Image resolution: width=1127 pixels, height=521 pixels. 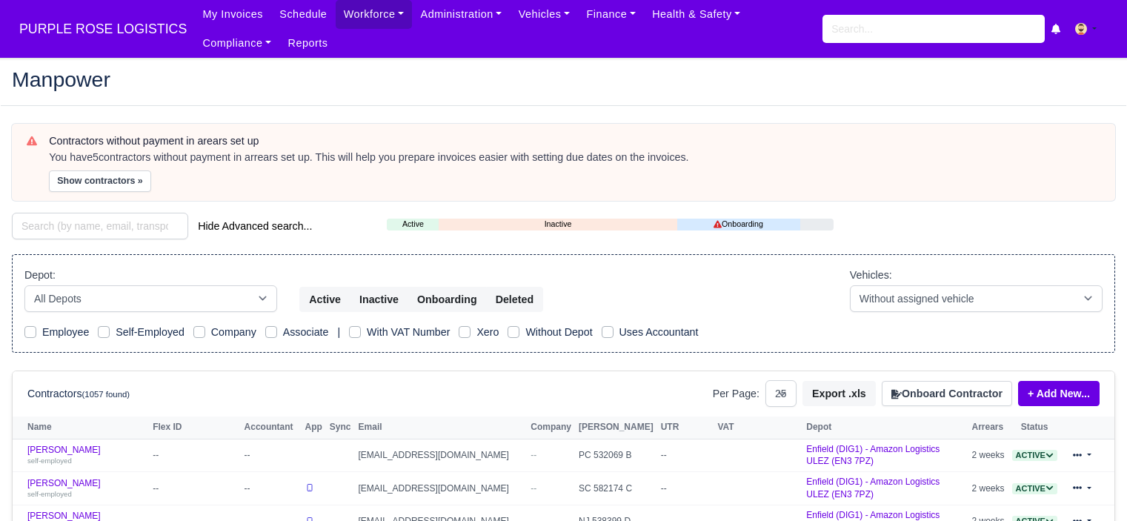 I want to click on label: Xero, so click(x=488, y=332).